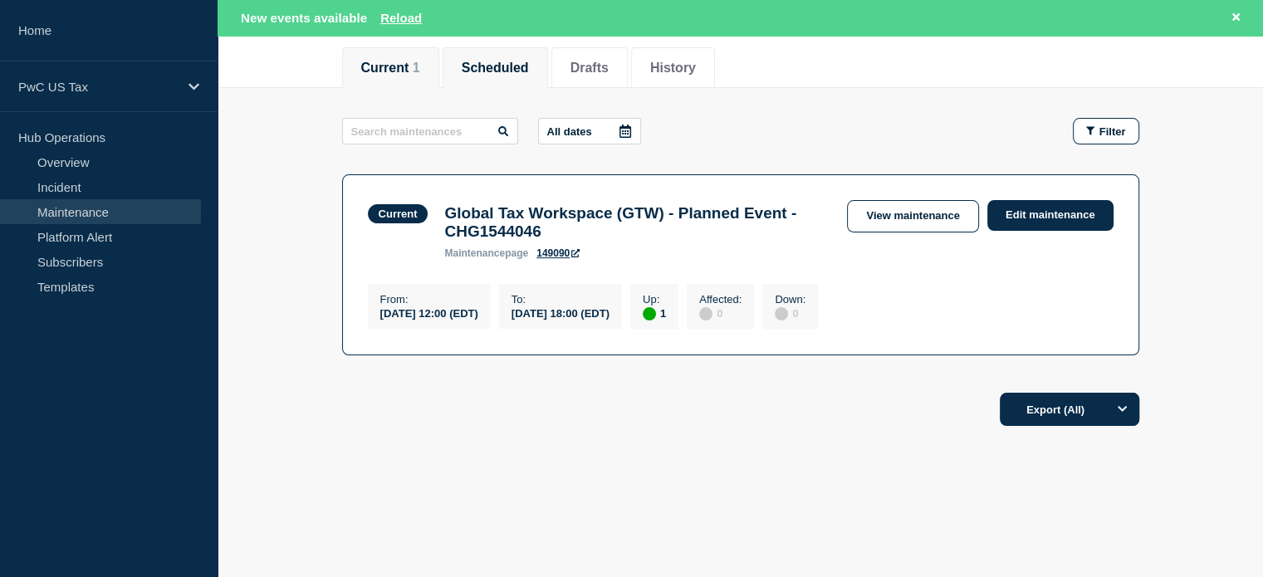  I want to click on p: To :, so click(560, 299).